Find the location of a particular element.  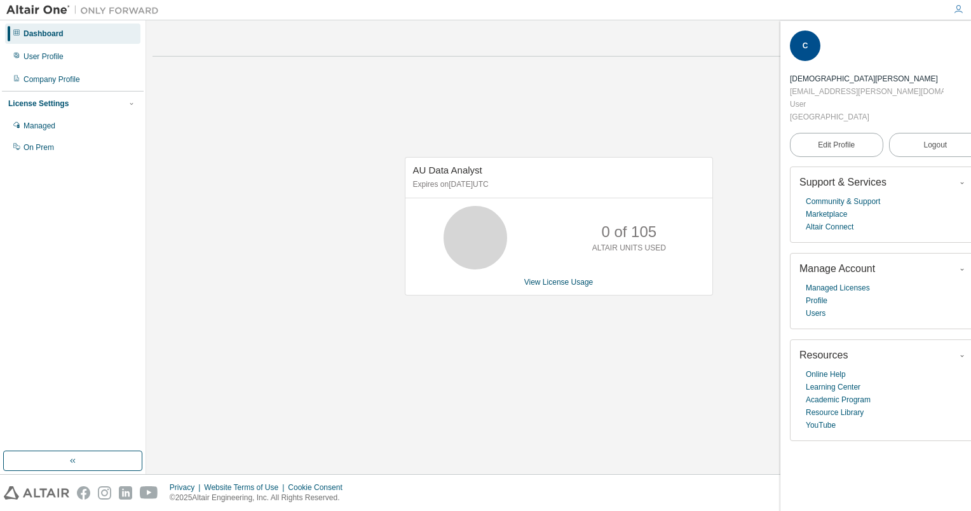

div: Privacy is located at coordinates (187, 487).